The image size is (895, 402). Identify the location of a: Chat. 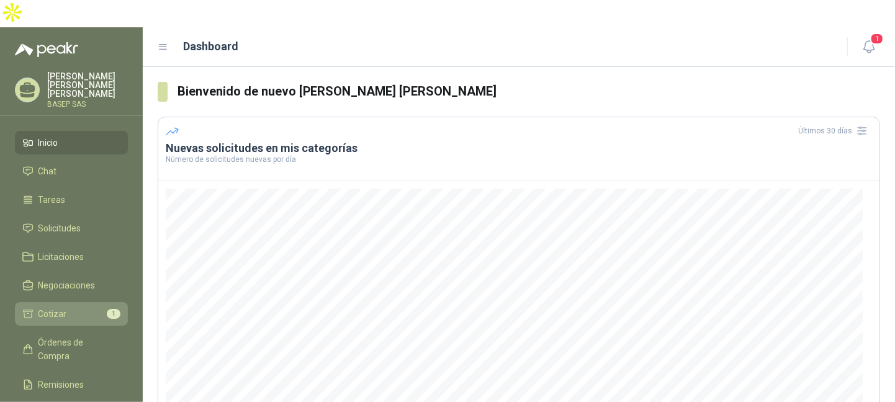
(71, 171).